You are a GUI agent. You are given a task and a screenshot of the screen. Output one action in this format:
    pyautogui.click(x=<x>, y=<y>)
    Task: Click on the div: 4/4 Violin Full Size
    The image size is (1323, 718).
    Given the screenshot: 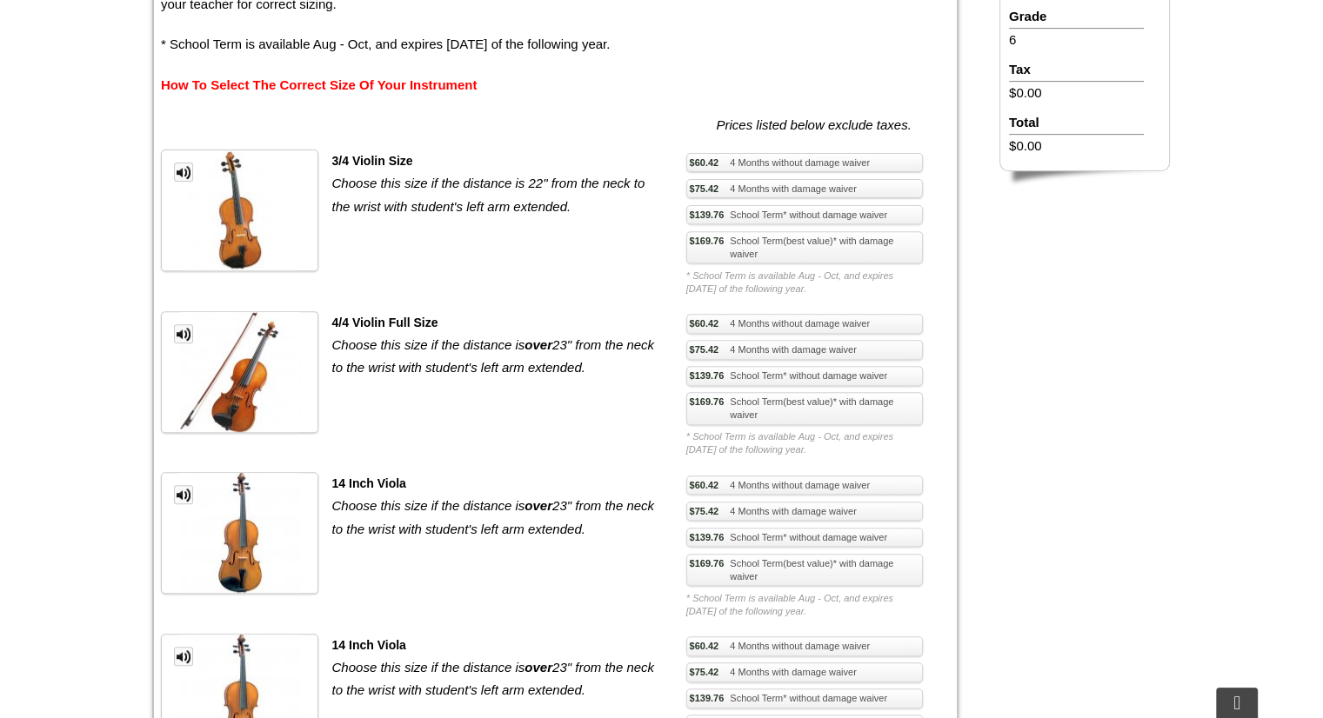 What is the action you would take?
    pyautogui.click(x=496, y=323)
    